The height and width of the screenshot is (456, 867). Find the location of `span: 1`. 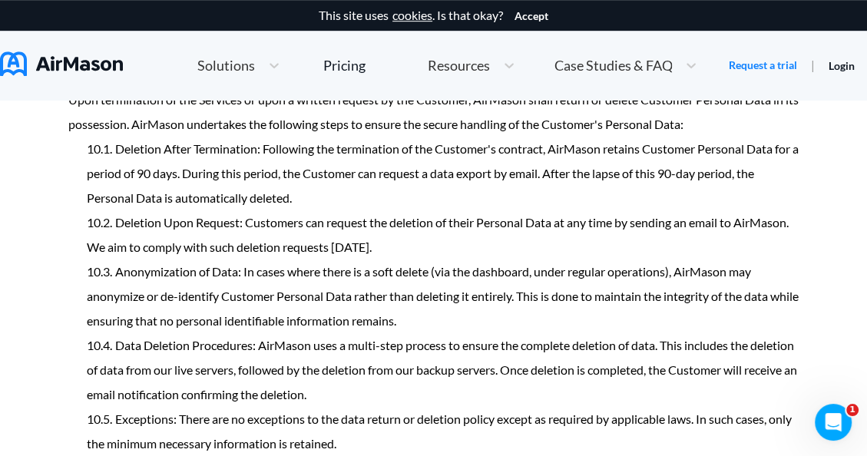

span: 1 is located at coordinates (853, 410).